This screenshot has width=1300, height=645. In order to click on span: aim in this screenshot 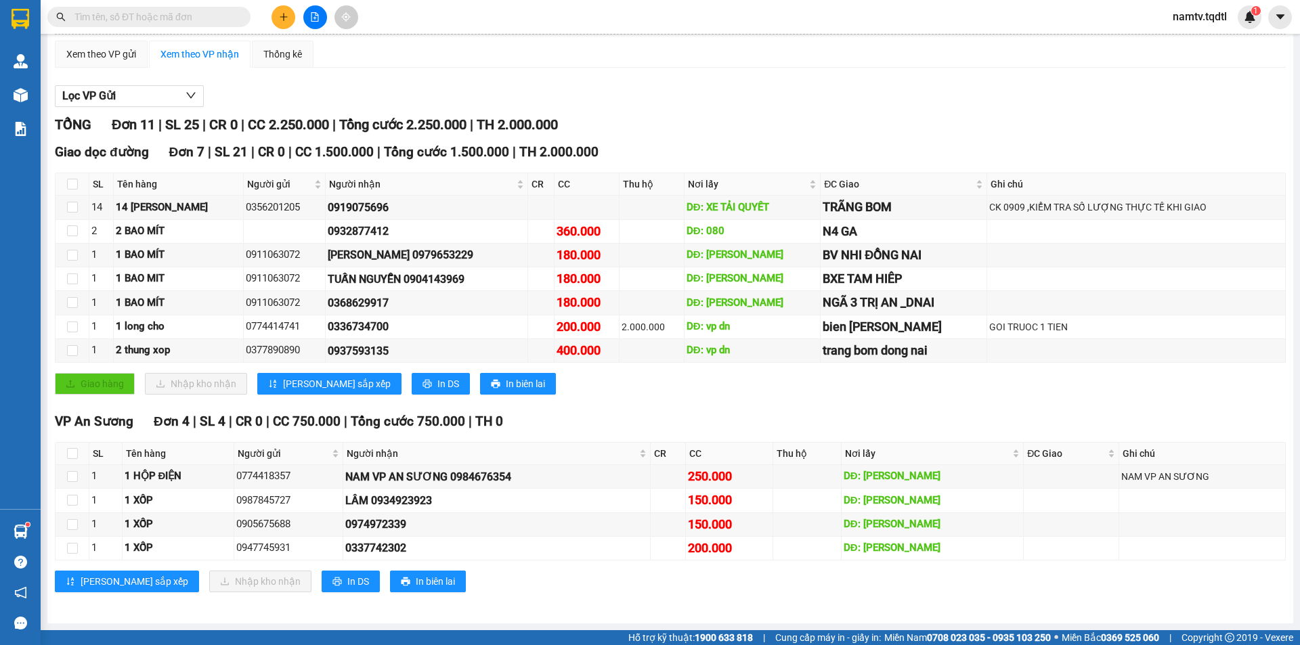, I will do `click(346, 17)`.